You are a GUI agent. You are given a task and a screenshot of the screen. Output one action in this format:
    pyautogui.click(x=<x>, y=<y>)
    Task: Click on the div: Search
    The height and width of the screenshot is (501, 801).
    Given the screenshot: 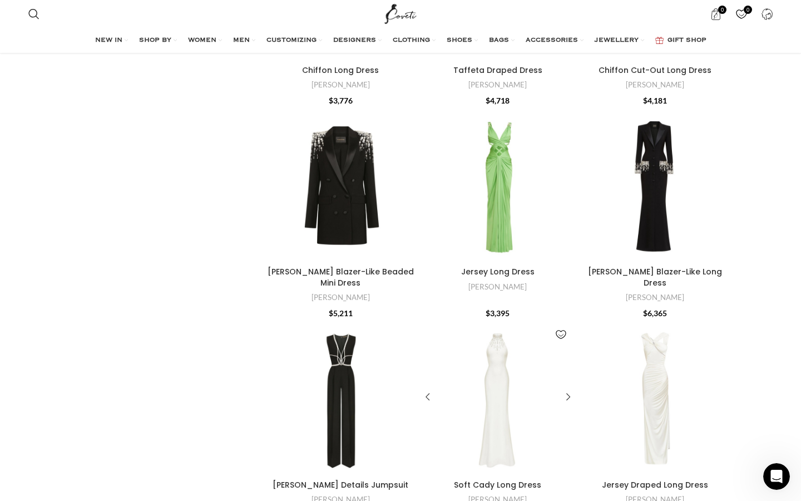 What is the action you would take?
    pyautogui.click(x=34, y=14)
    